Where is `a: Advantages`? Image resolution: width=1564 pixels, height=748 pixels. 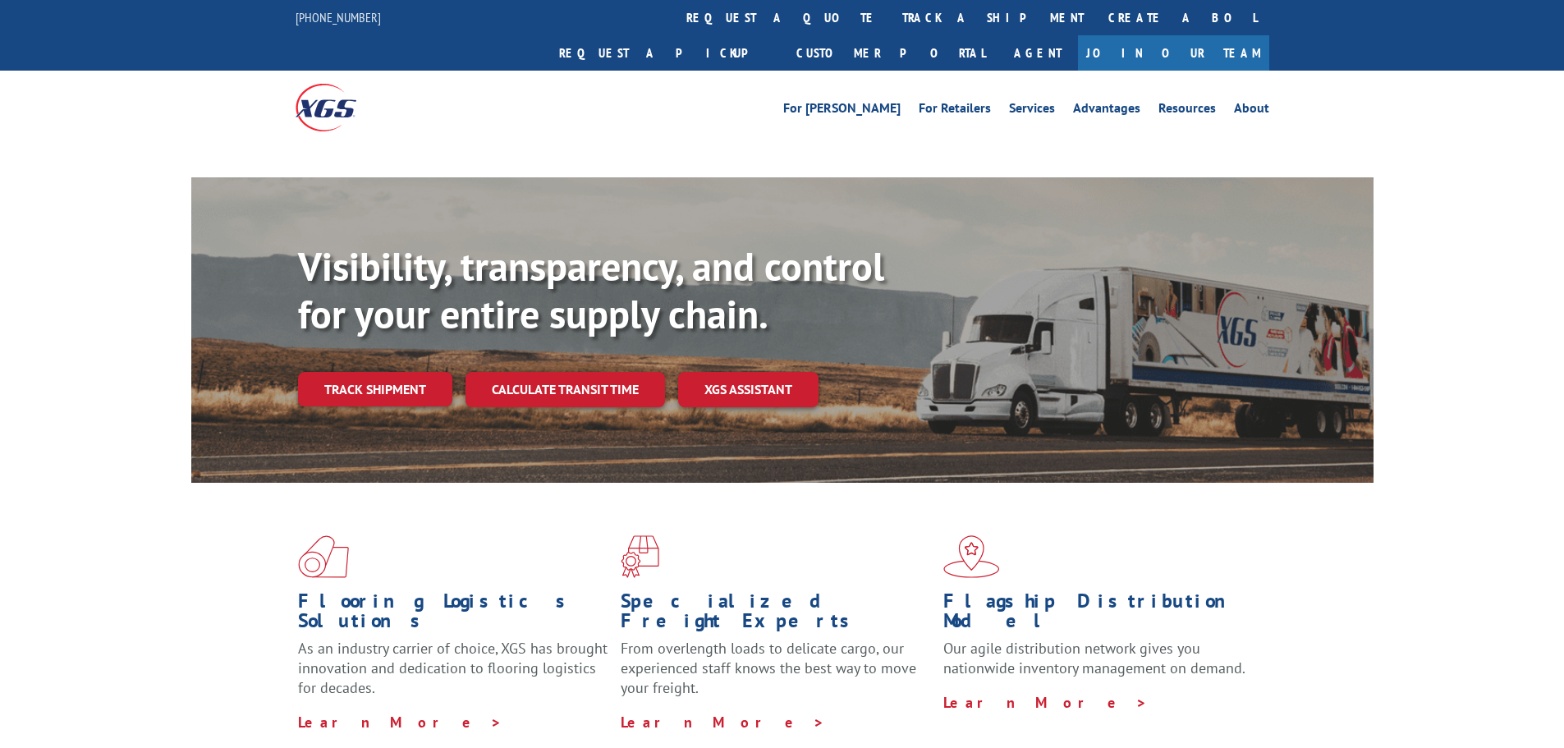 a: Advantages is located at coordinates (1107, 111).